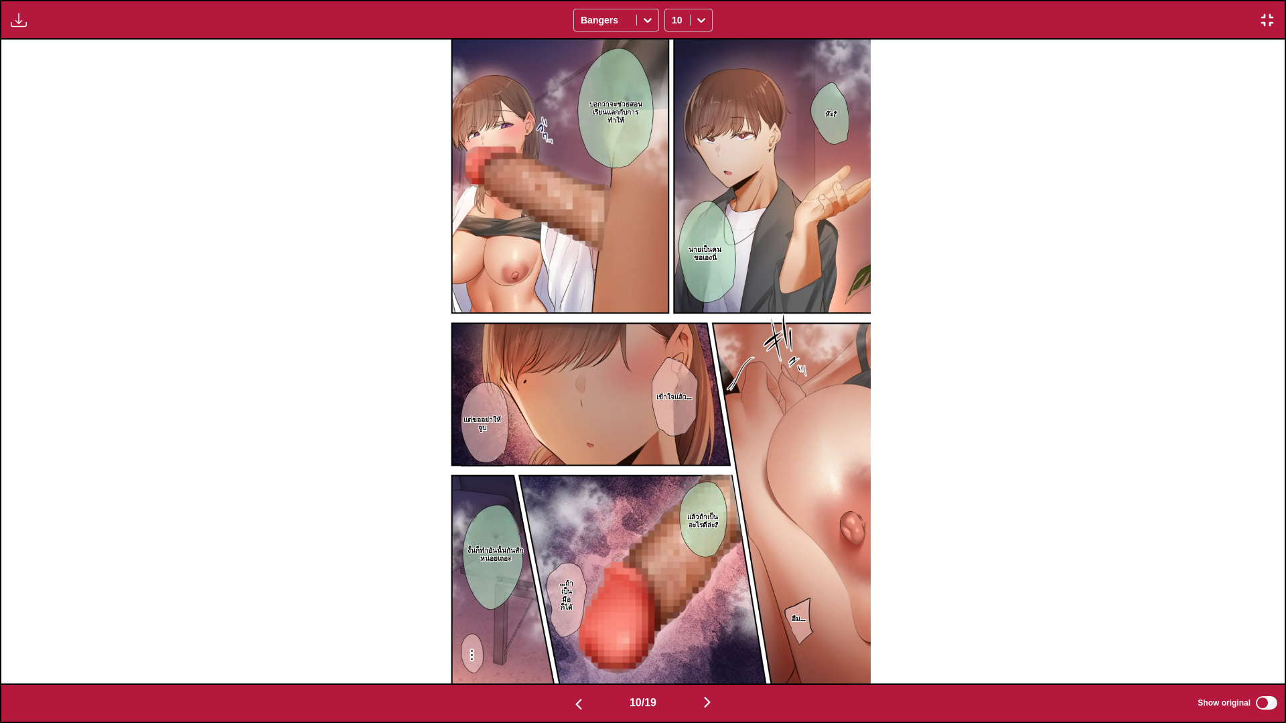 The image size is (1286, 723). What do you see at coordinates (705, 254) in the screenshot?
I see `p: นายเป็นคนขอเองนี่` at bounding box center [705, 254].